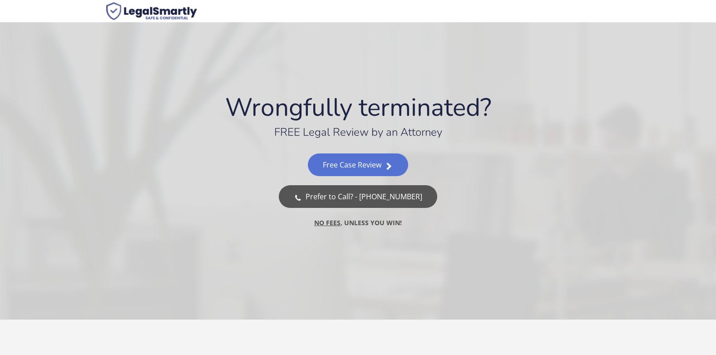 This screenshot has width=716, height=355. I want to click on a: Free Case Review, so click(358, 165).